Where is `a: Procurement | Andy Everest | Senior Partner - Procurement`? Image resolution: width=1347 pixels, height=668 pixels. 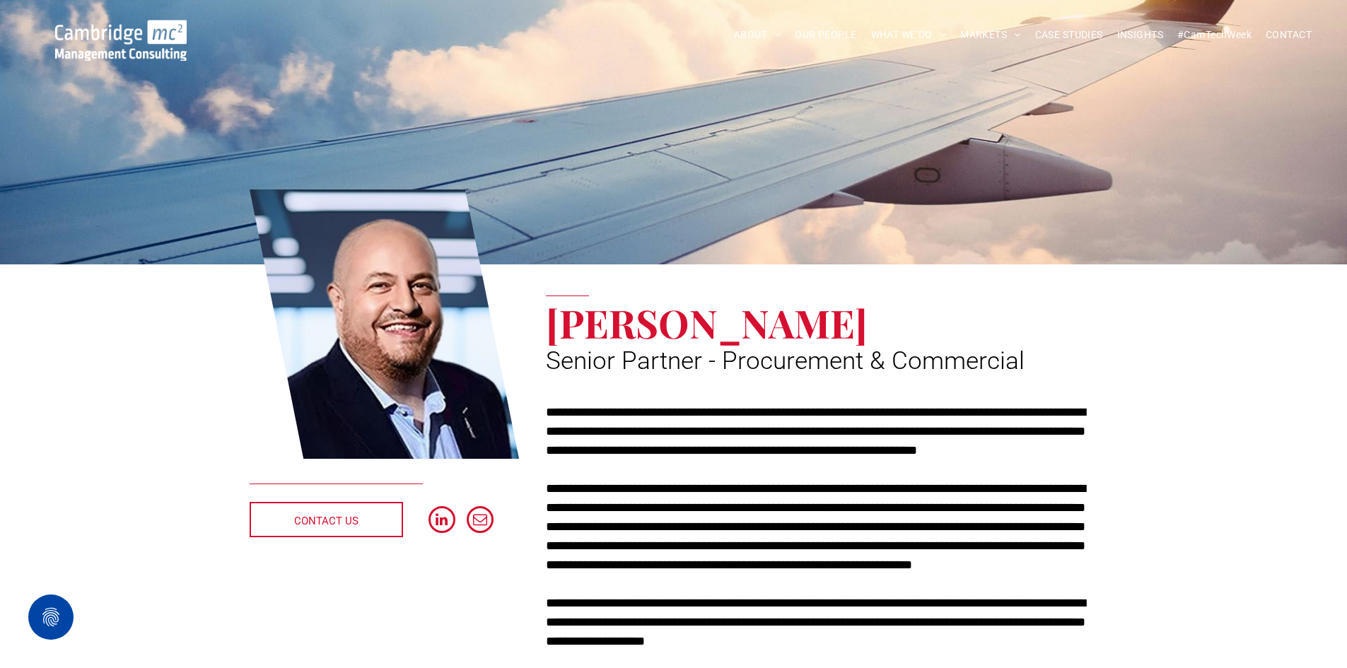
a: Procurement | Andy Everest | Senior Partner - Procurement is located at coordinates (385, 324).